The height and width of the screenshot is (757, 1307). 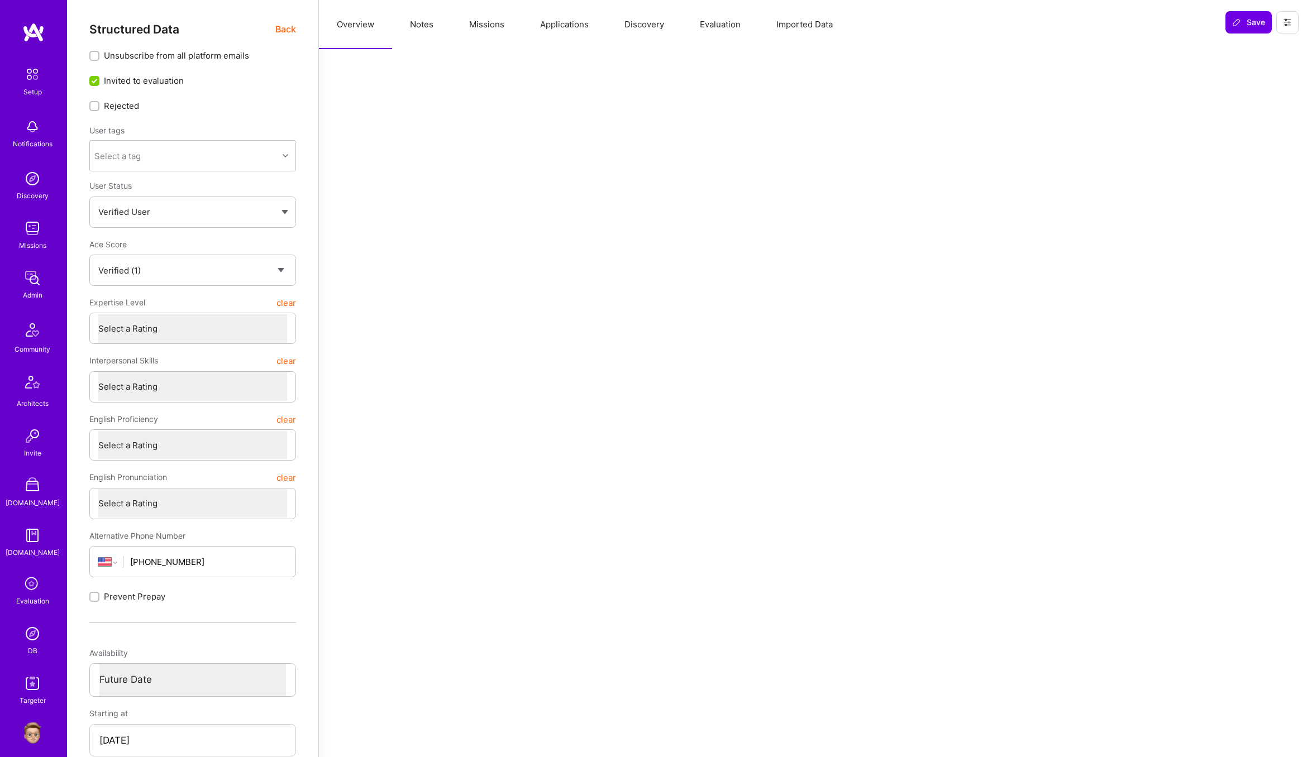 I want to click on span: Expertise Level, so click(x=117, y=303).